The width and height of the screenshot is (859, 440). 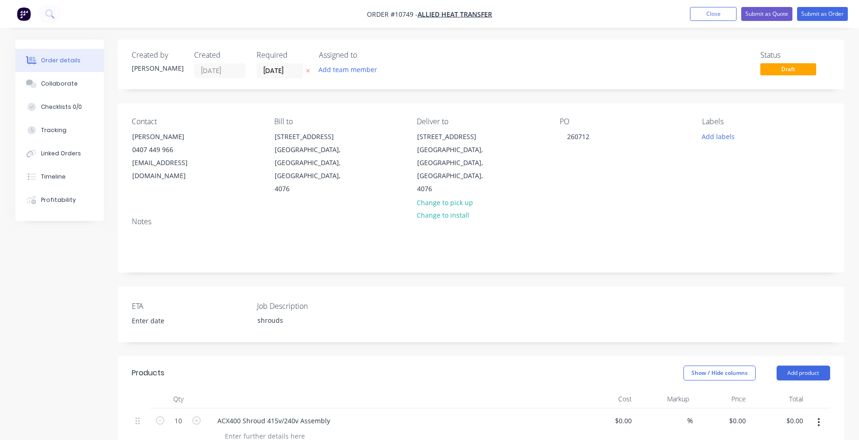 I want to click on button: Tracking, so click(x=60, y=130).